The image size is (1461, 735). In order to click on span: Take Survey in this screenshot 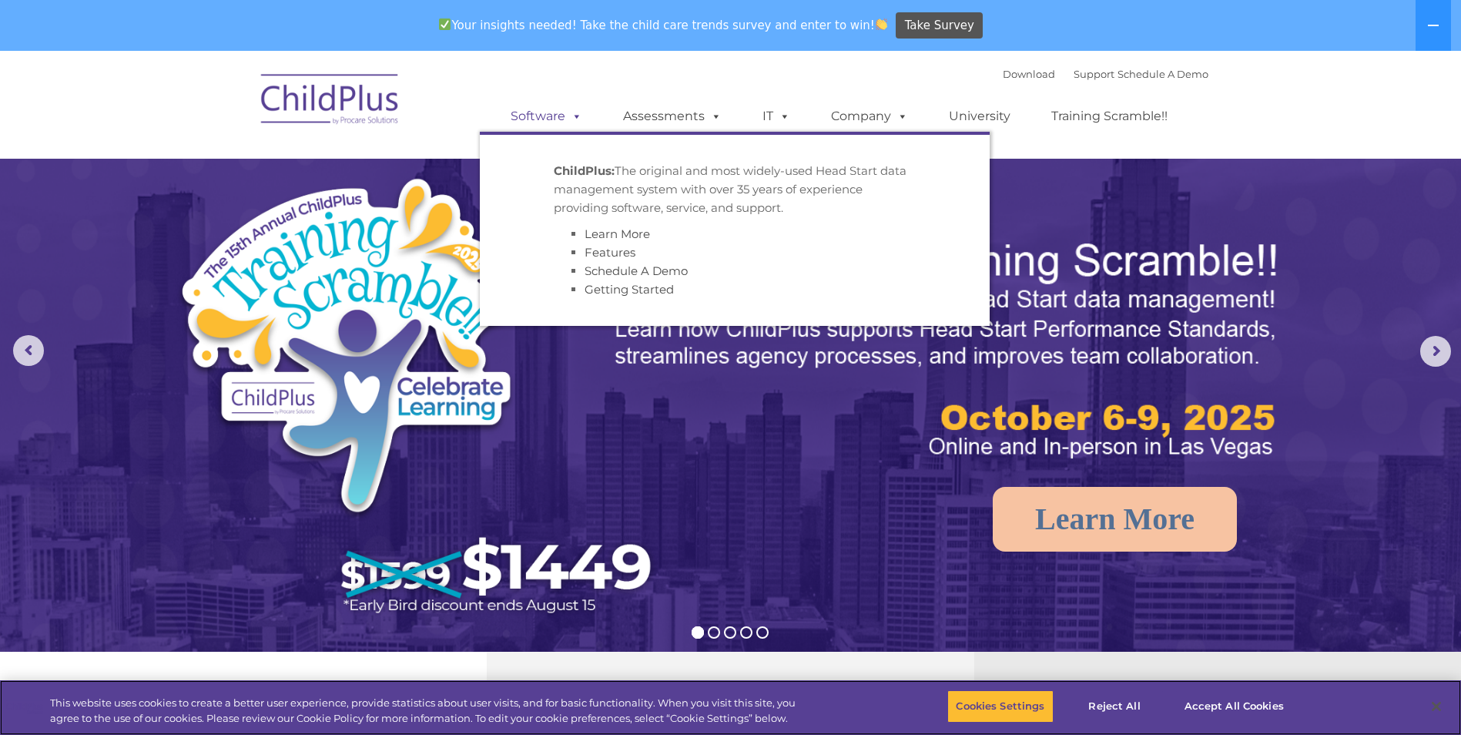, I will do `click(939, 25)`.